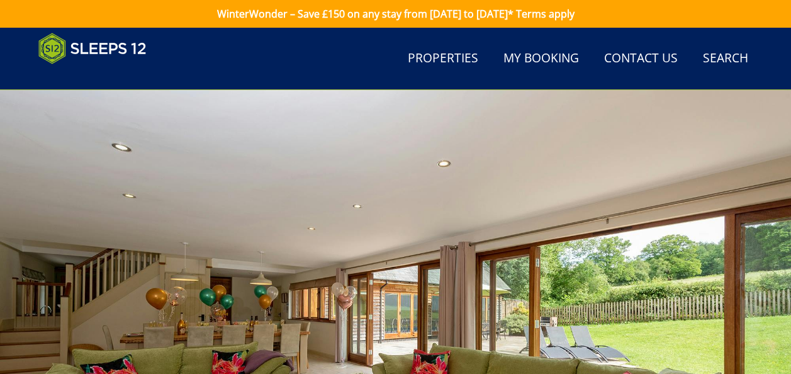 The image size is (791, 374). I want to click on a: Properties, so click(443, 58).